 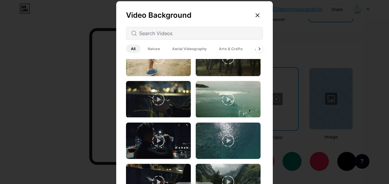 What do you see at coordinates (154, 49) in the screenshot?
I see `span: Nature` at bounding box center [154, 49].